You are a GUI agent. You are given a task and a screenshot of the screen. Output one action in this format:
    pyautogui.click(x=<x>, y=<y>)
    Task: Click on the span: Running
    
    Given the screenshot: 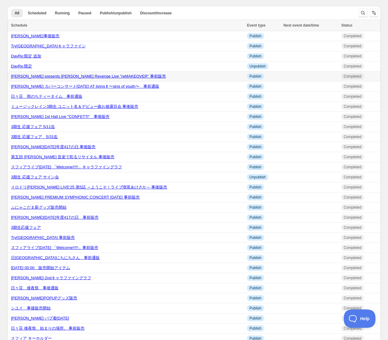 What is the action you would take?
    pyautogui.click(x=62, y=13)
    